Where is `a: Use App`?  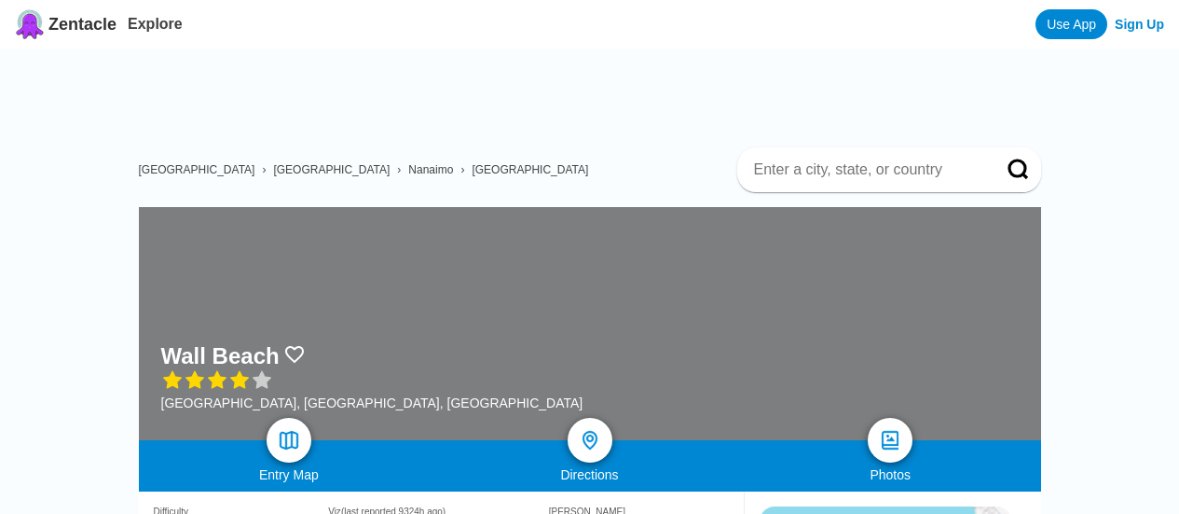
a: Use App is located at coordinates (1071, 24).